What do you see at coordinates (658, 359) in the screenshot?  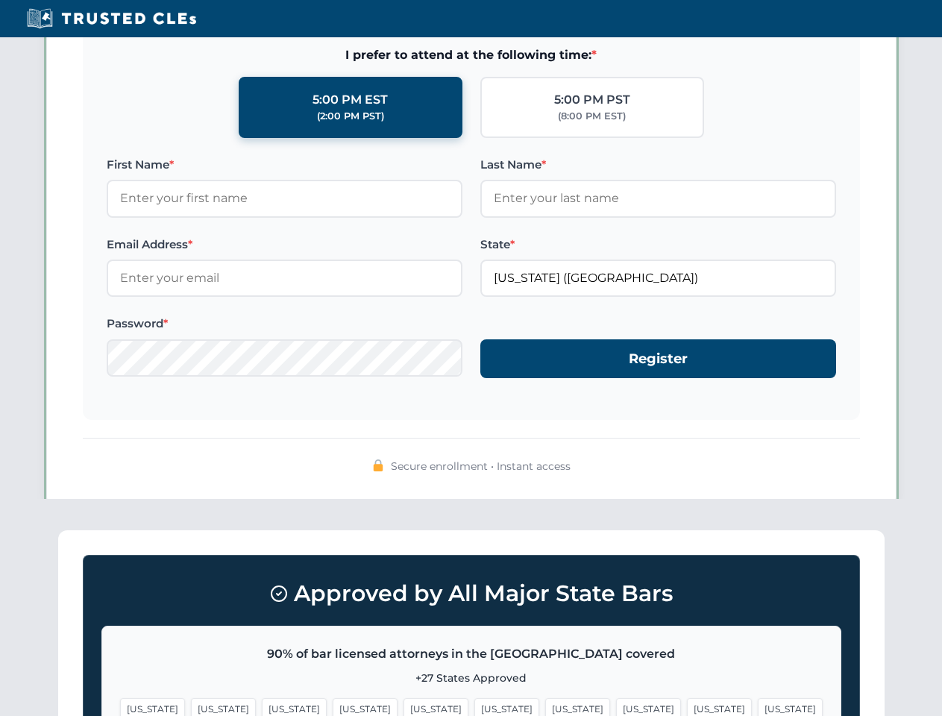 I see `button: Register` at bounding box center [658, 359].